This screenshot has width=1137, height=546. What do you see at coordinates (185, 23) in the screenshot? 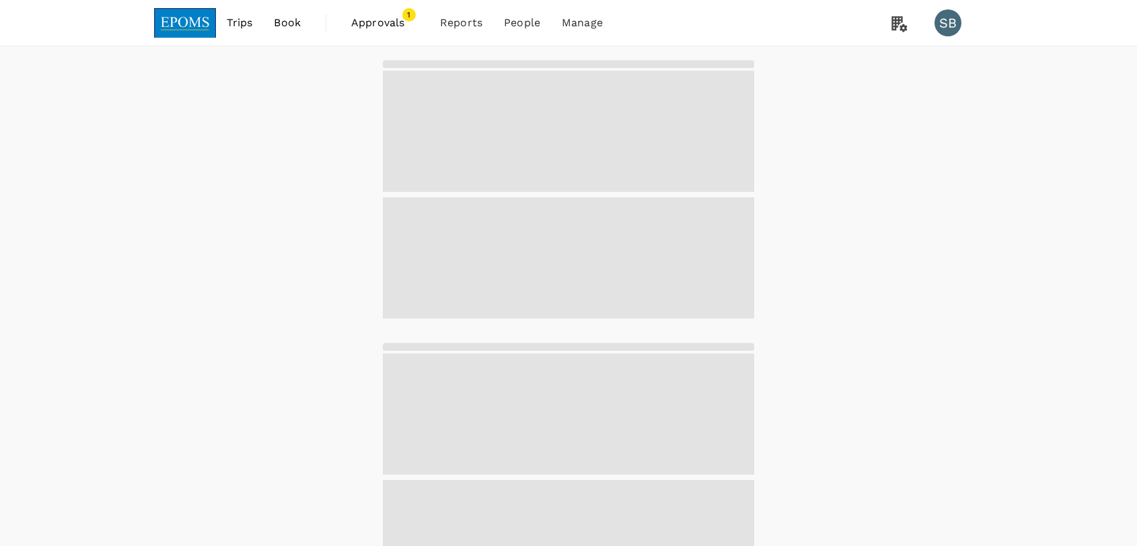
I see `img: EPOMS SDN BHD` at bounding box center [185, 23].